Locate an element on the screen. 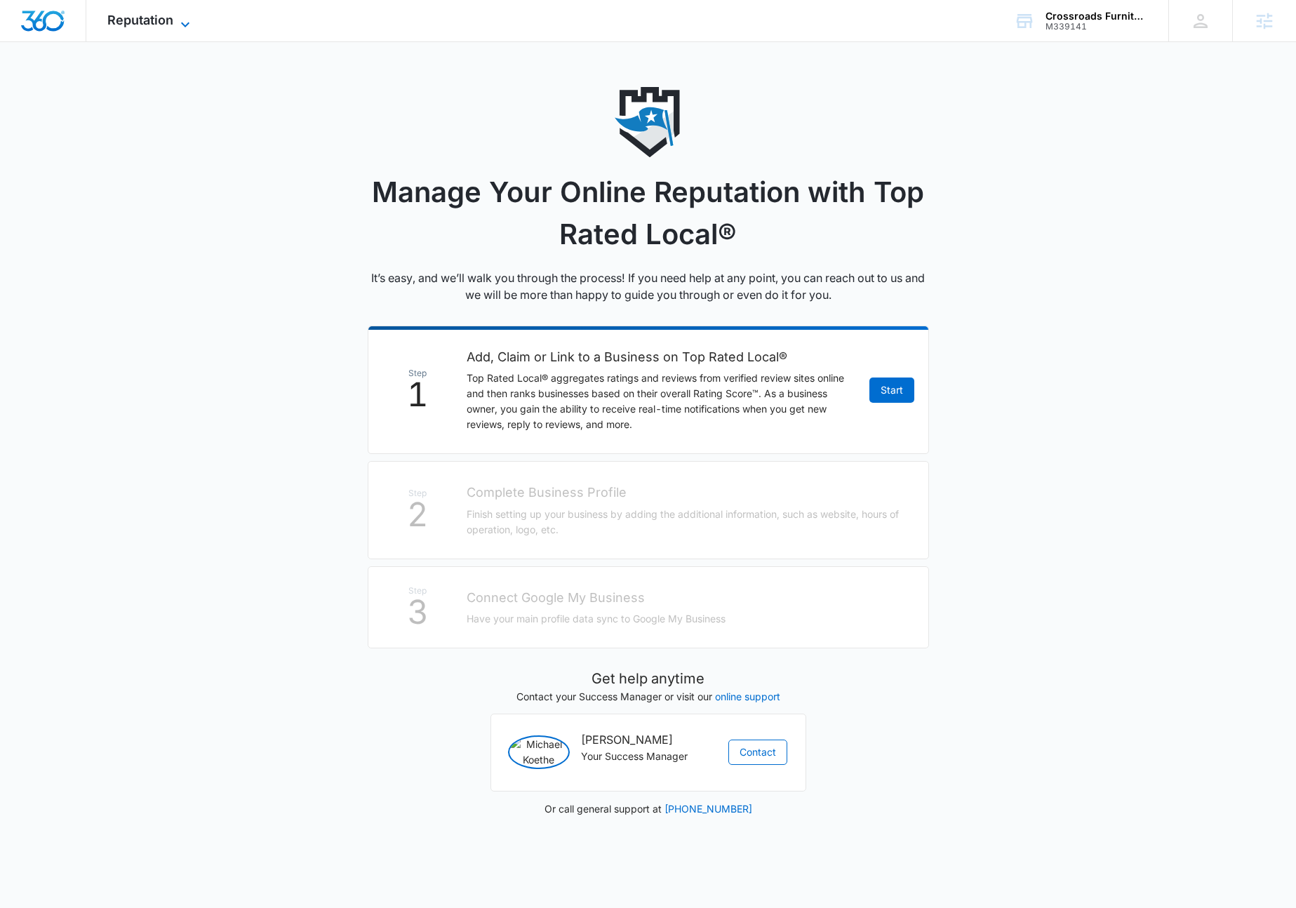 The width and height of the screenshot is (1296, 908). span: Step is located at coordinates (417, 373).